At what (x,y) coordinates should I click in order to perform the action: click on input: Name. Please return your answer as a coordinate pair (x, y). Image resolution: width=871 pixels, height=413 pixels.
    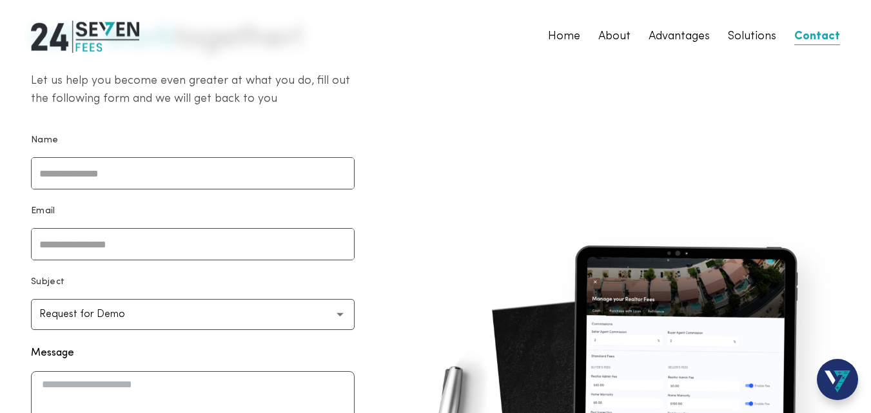
    Looking at the image, I should click on (193, 173).